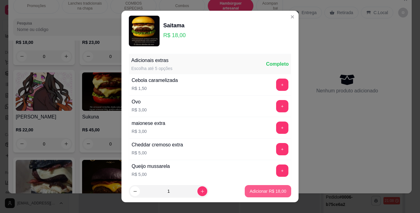  I want to click on div: Cheddar cremoso extra, so click(157, 145).